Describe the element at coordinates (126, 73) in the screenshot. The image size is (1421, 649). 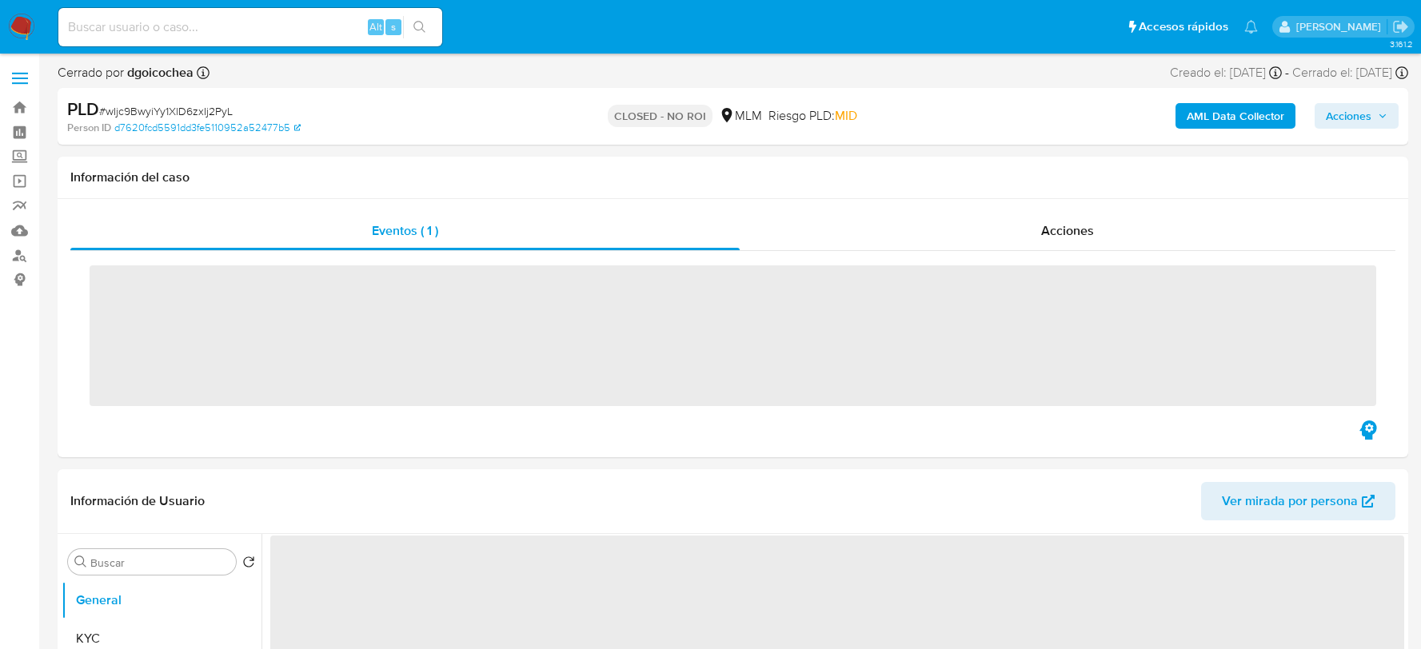
I see `span: Cerrado por` at that location.